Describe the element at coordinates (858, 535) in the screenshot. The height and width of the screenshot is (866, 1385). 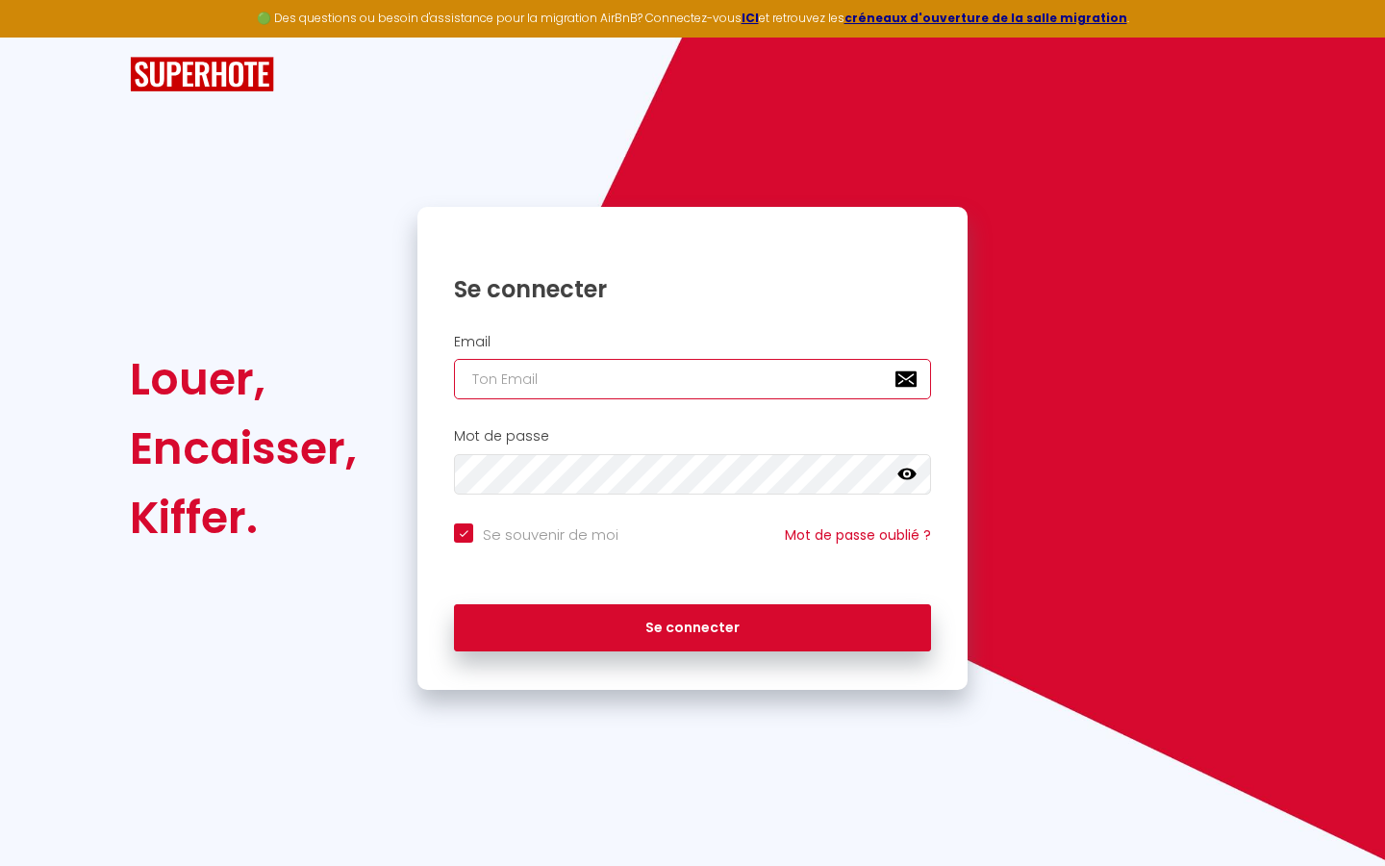
I see `a: Mot de passe oublié ?` at that location.